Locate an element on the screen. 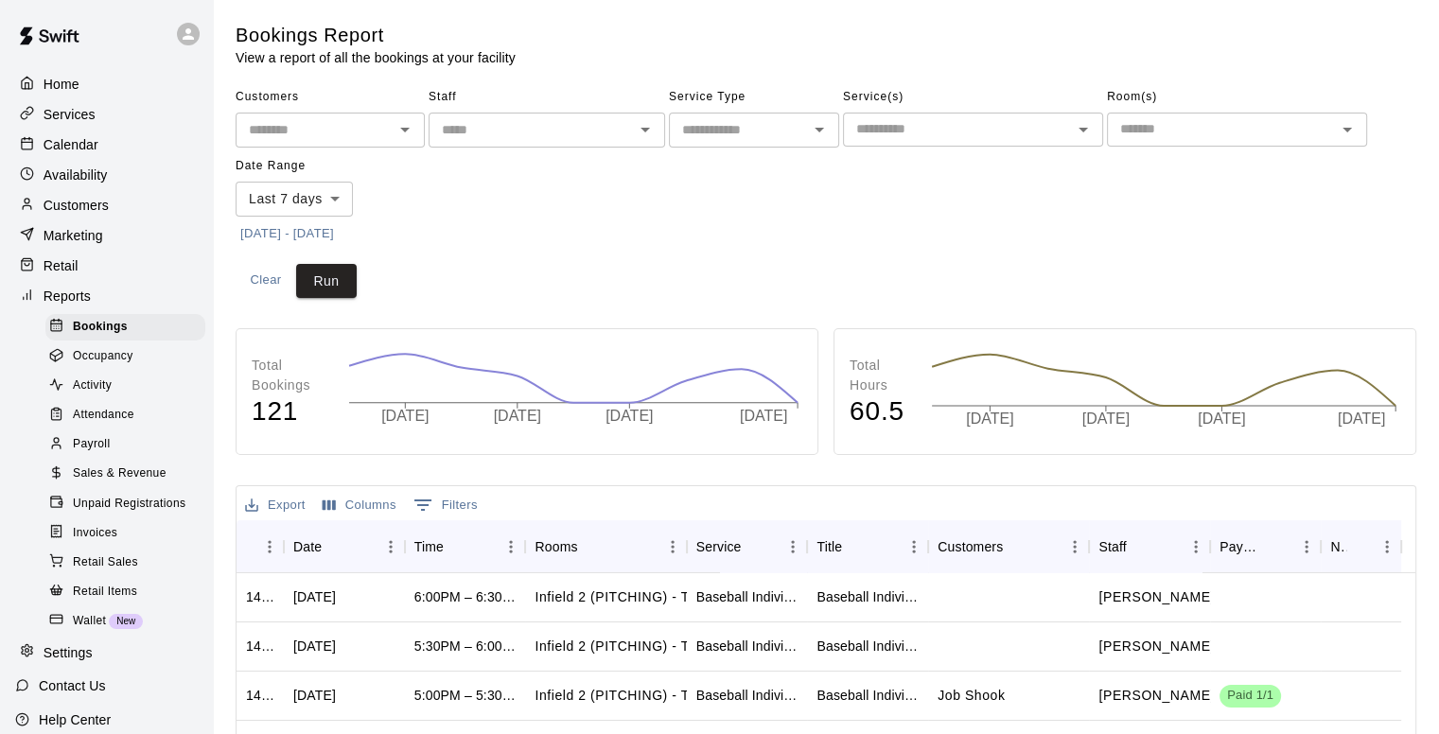  span: New is located at coordinates (126, 621).